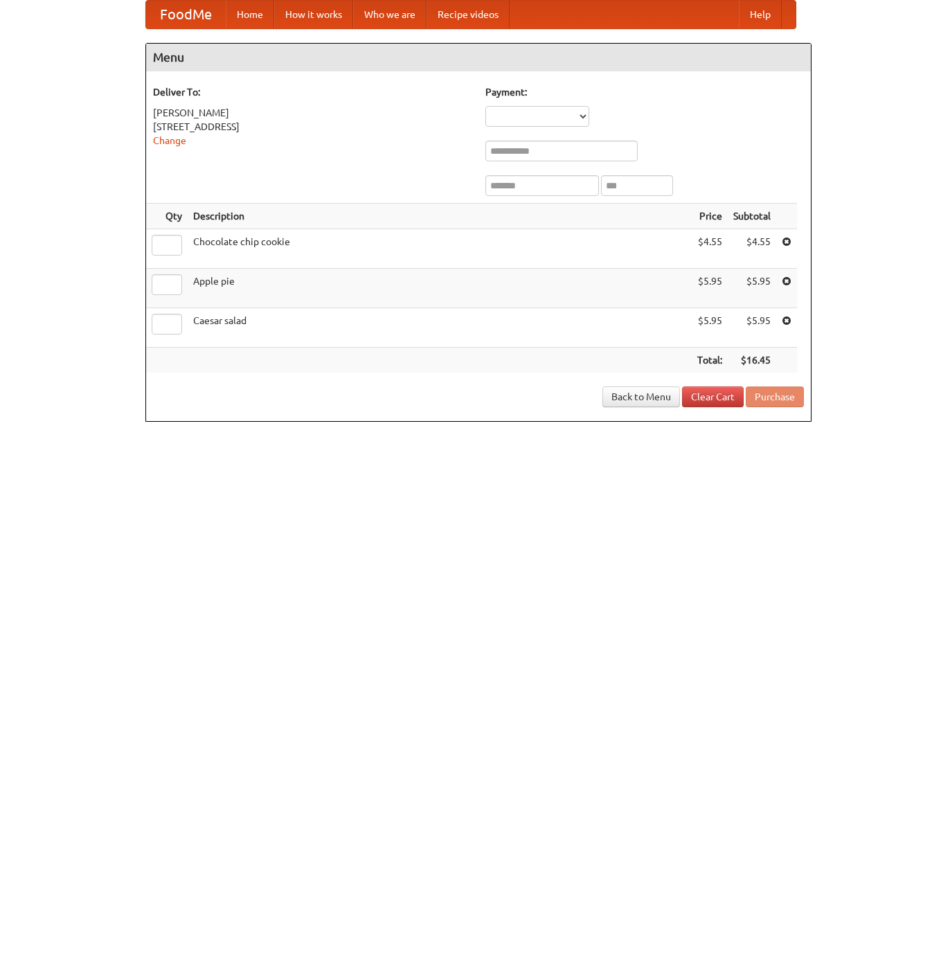 The height and width of the screenshot is (980, 941). What do you see at coordinates (641, 397) in the screenshot?
I see `a: Back to Menu` at bounding box center [641, 397].